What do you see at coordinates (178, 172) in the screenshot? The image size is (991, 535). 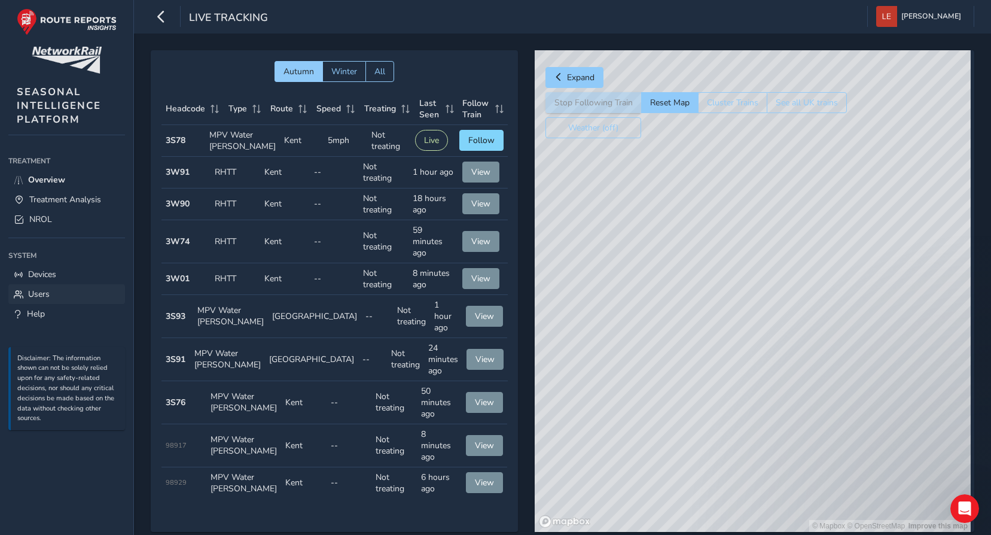 I see `strong: 3W91` at bounding box center [178, 172].